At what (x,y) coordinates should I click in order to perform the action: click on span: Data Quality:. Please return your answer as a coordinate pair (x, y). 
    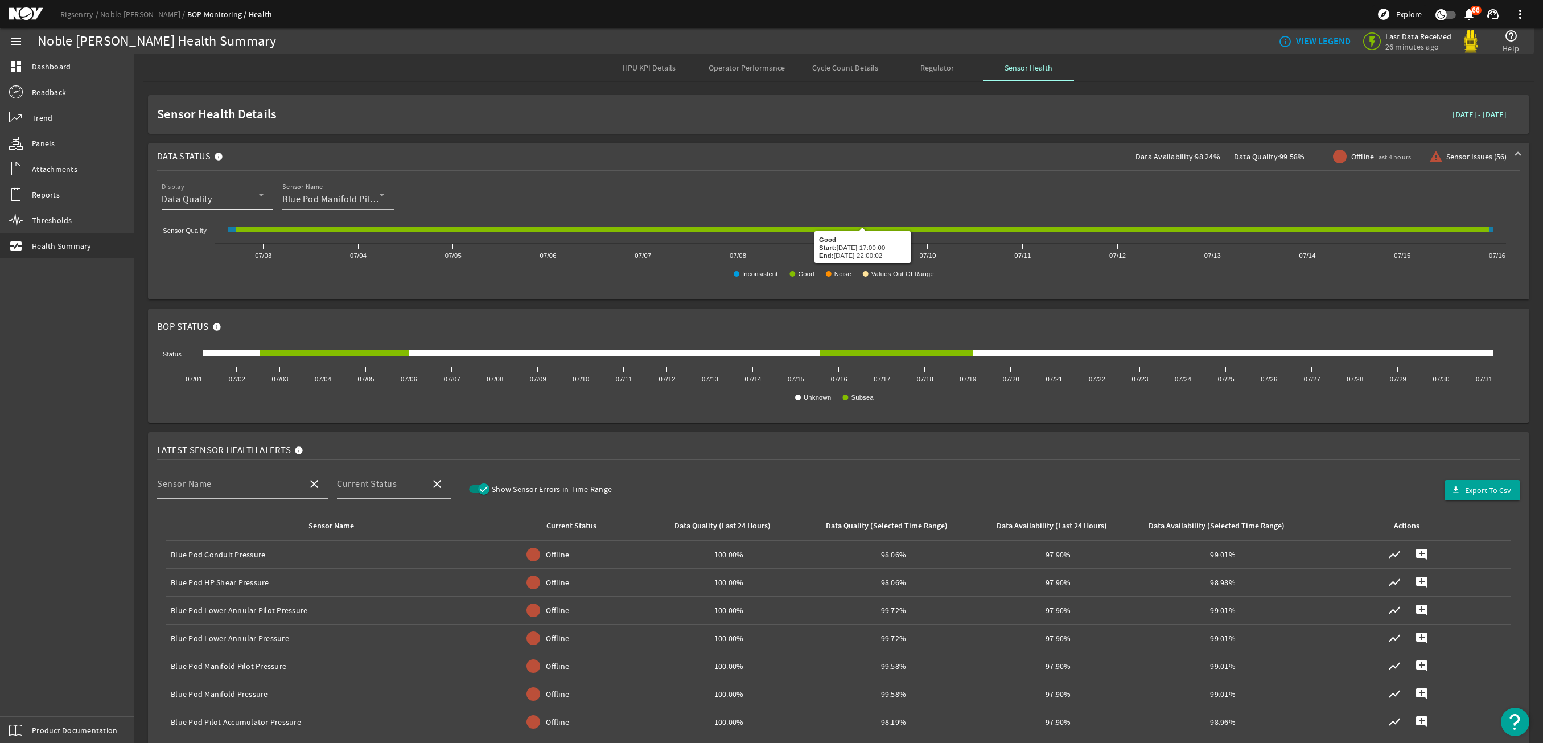
    Looking at the image, I should click on (1256, 156).